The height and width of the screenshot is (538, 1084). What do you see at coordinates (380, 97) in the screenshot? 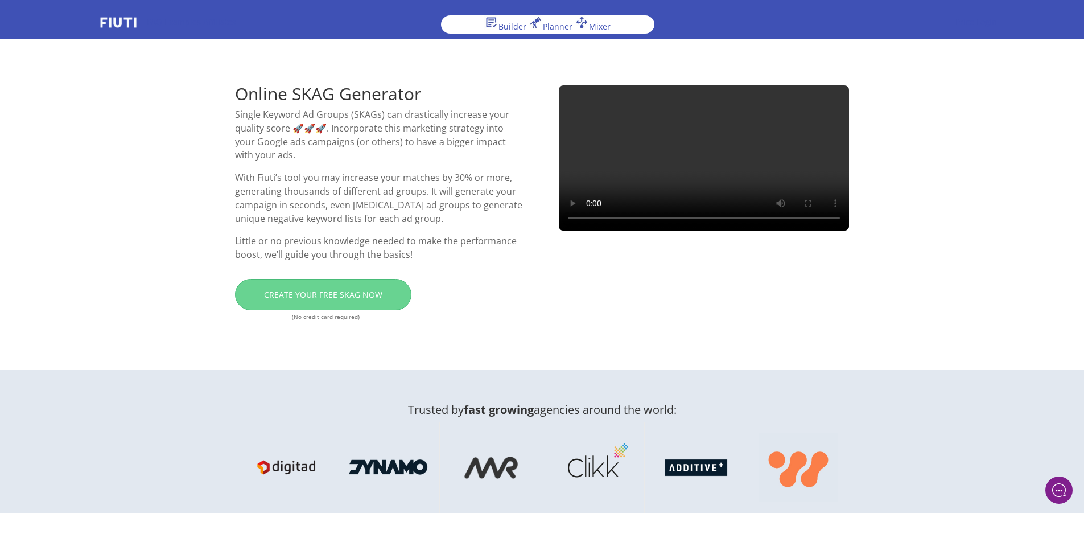
I see `h1: Online SKAG Generator` at bounding box center [380, 97].